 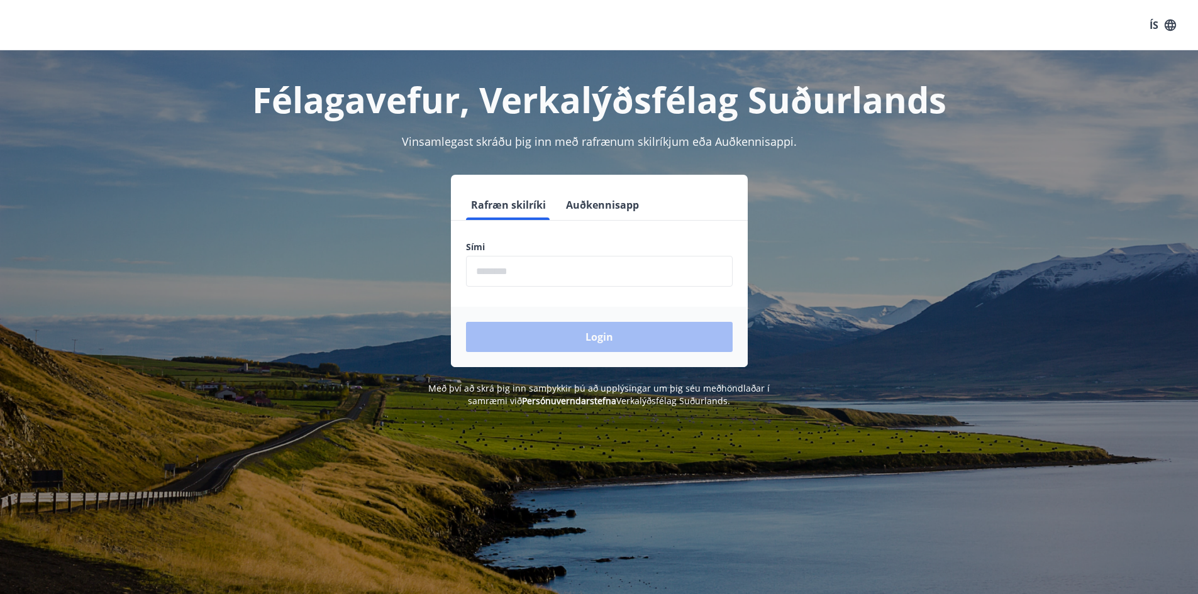 I want to click on button: Rafræn skilríki, so click(x=508, y=205).